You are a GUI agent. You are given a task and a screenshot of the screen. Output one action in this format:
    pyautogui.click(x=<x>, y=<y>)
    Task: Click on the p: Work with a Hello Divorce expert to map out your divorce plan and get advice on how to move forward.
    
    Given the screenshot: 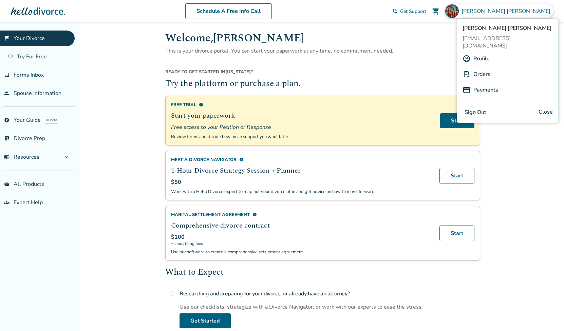 What is the action you would take?
    pyautogui.click(x=301, y=192)
    